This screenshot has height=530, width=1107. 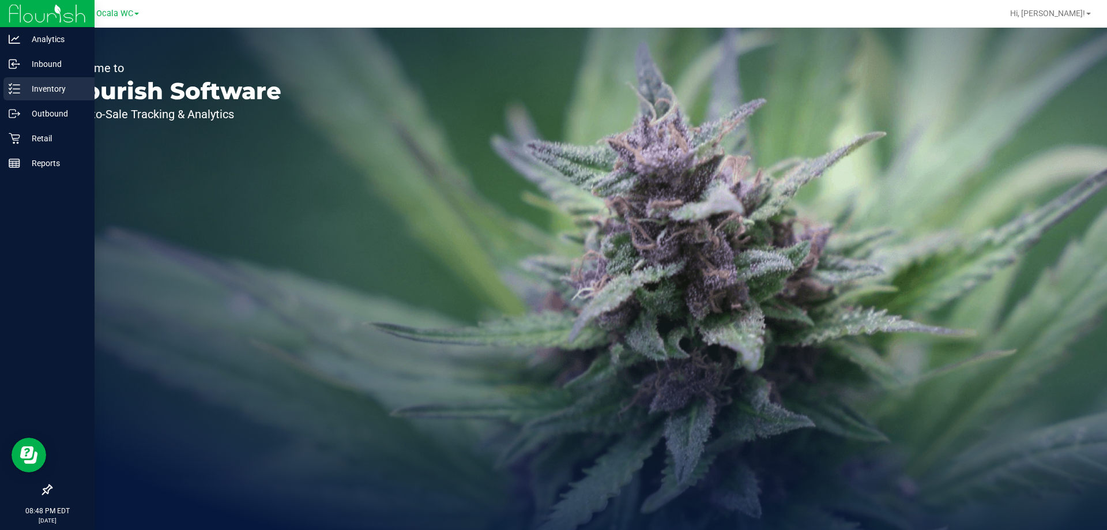 I want to click on p: Outbound, so click(x=55, y=114).